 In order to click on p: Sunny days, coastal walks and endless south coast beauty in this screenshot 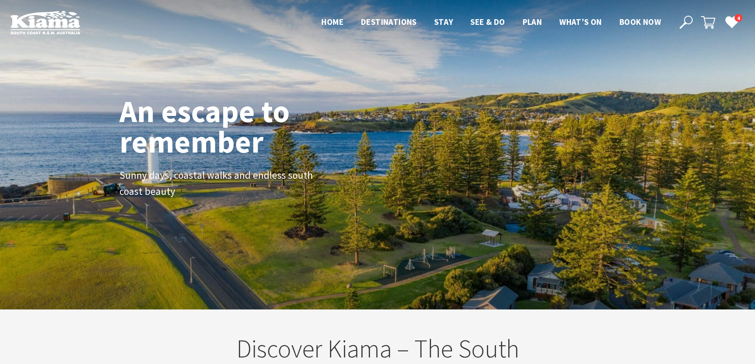, I will do `click(218, 184)`.